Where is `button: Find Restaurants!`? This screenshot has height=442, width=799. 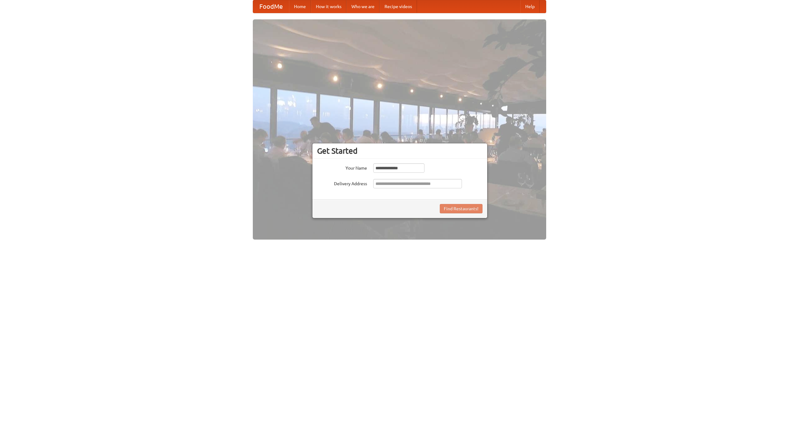
button: Find Restaurants! is located at coordinates (461, 208).